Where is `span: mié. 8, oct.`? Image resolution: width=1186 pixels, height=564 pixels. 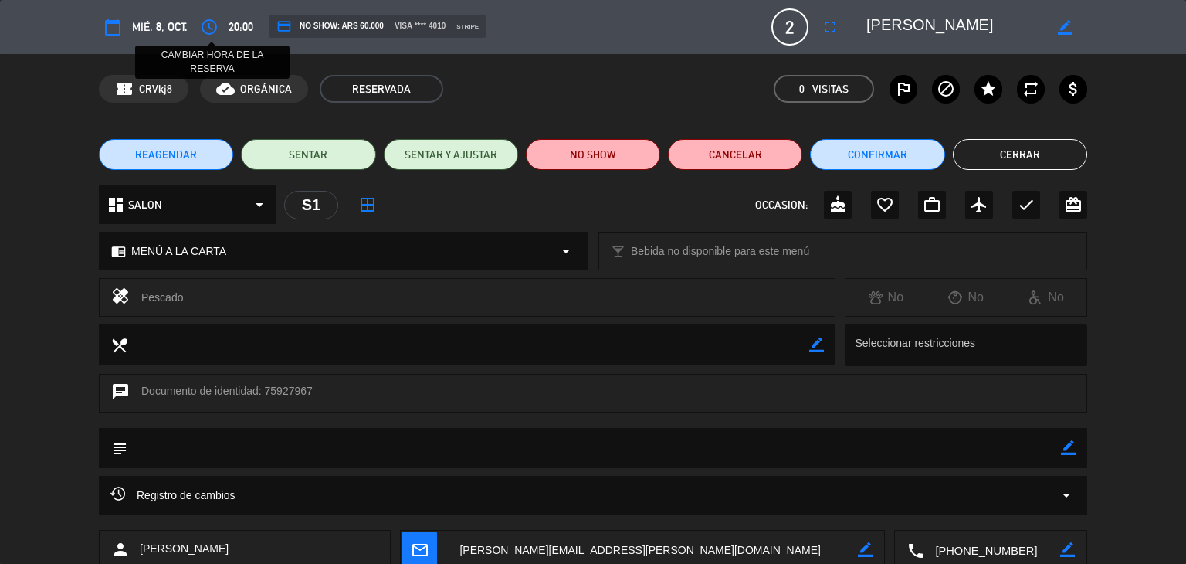
span: mié. 8, oct. is located at coordinates (160, 27).